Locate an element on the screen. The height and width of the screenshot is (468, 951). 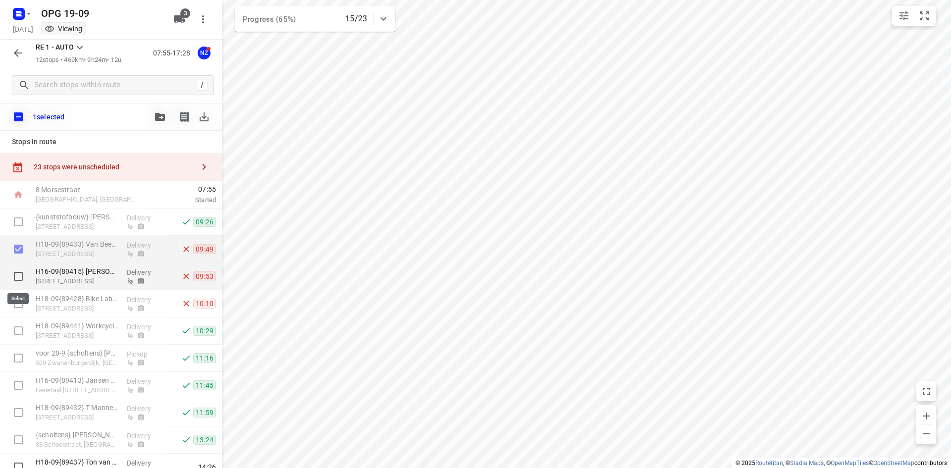
p: De Haarstraat 12, Nijkerk is located at coordinates (77, 227).